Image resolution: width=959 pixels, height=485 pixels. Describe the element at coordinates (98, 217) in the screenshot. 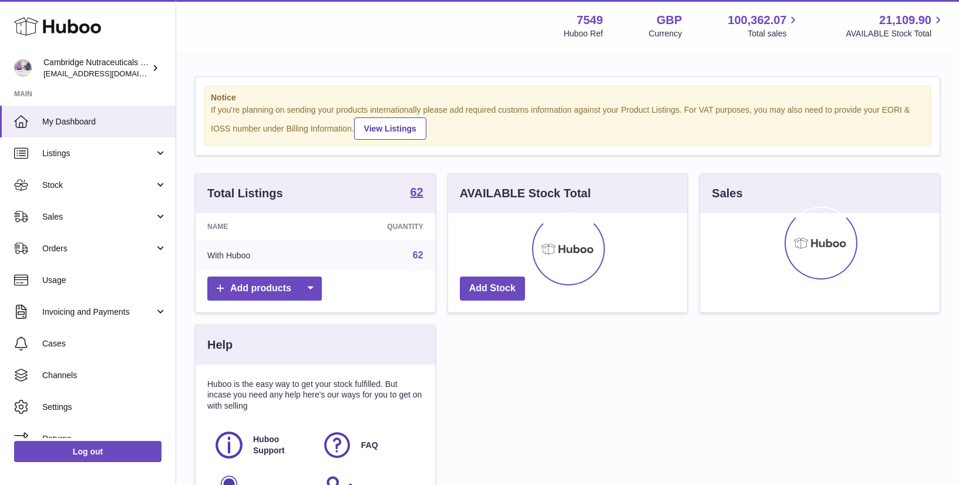

I see `span: Sales` at that location.